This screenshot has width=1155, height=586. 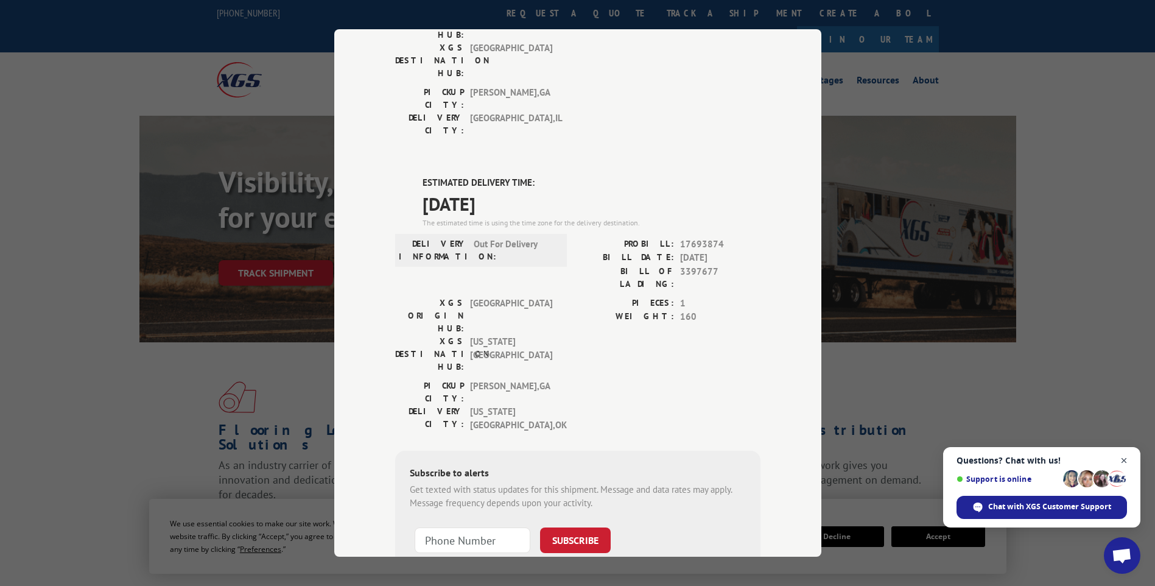 I want to click on div: The estimated time is using the time zone for the delivery destination., so click(x=591, y=223).